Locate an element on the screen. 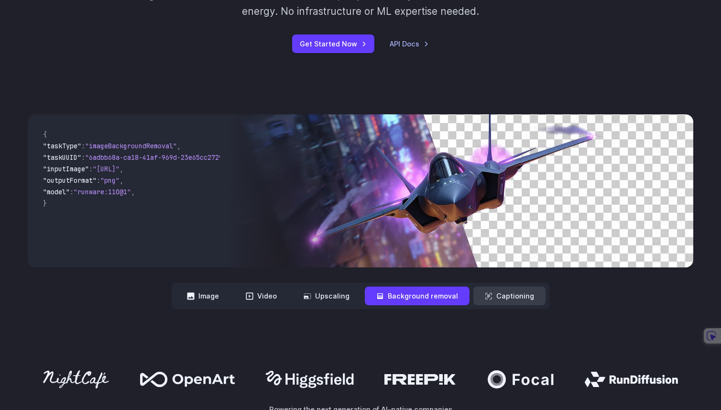 Image resolution: width=721 pixels, height=410 pixels. span: "runware:110@1" is located at coordinates (102, 192).